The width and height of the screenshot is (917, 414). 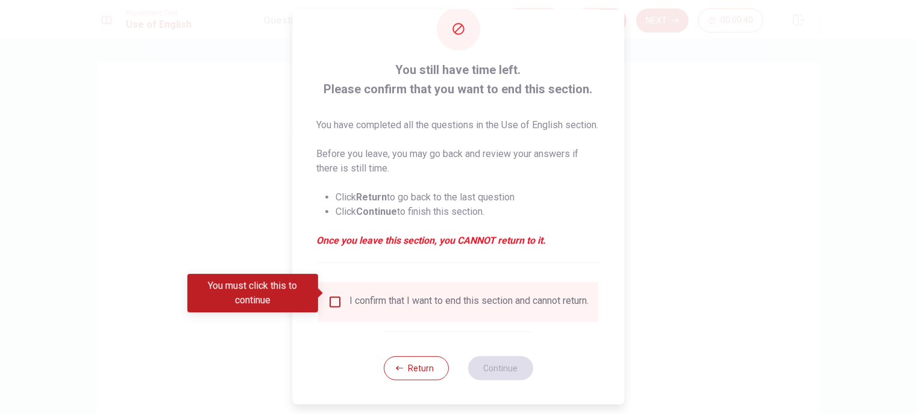 What do you see at coordinates (458, 161) in the screenshot?
I see `p: Before you leave, you may go back and review your answers if there is still time.` at bounding box center [458, 161].